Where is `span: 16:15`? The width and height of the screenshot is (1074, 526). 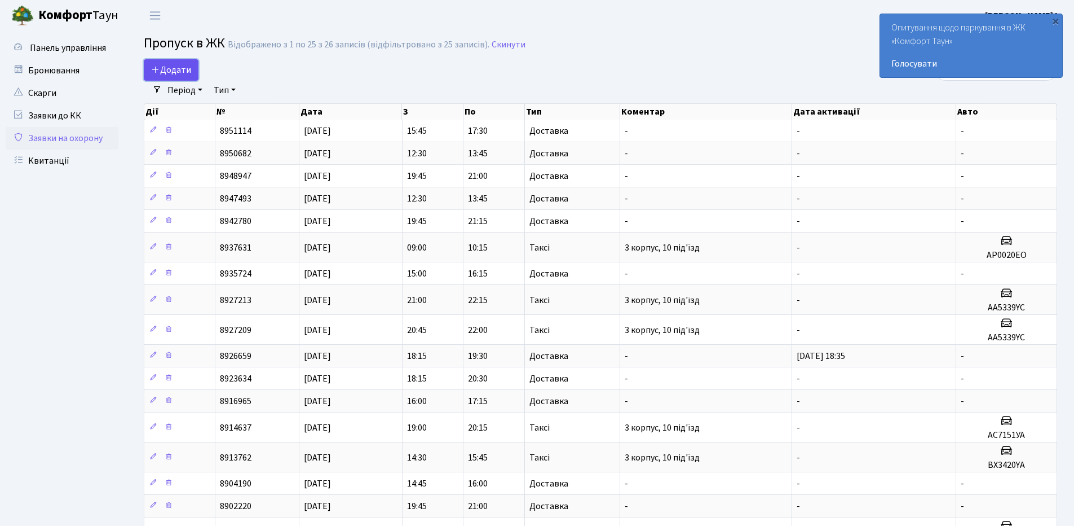 span: 16:15 is located at coordinates (478, 274).